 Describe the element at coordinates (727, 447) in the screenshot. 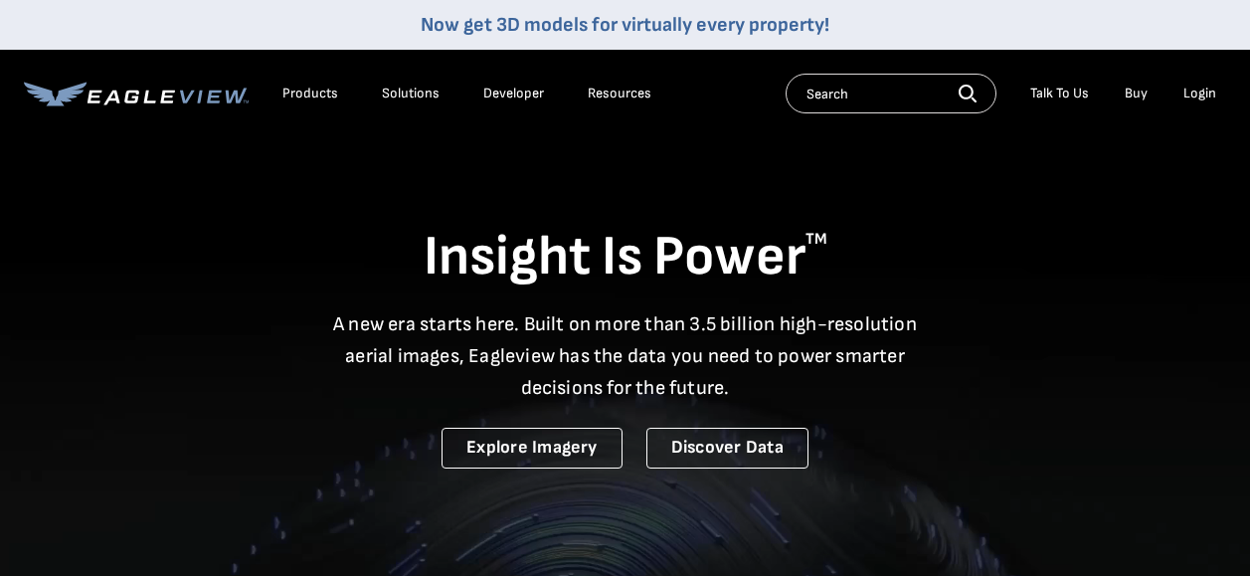

I see `a: Discover Data` at that location.